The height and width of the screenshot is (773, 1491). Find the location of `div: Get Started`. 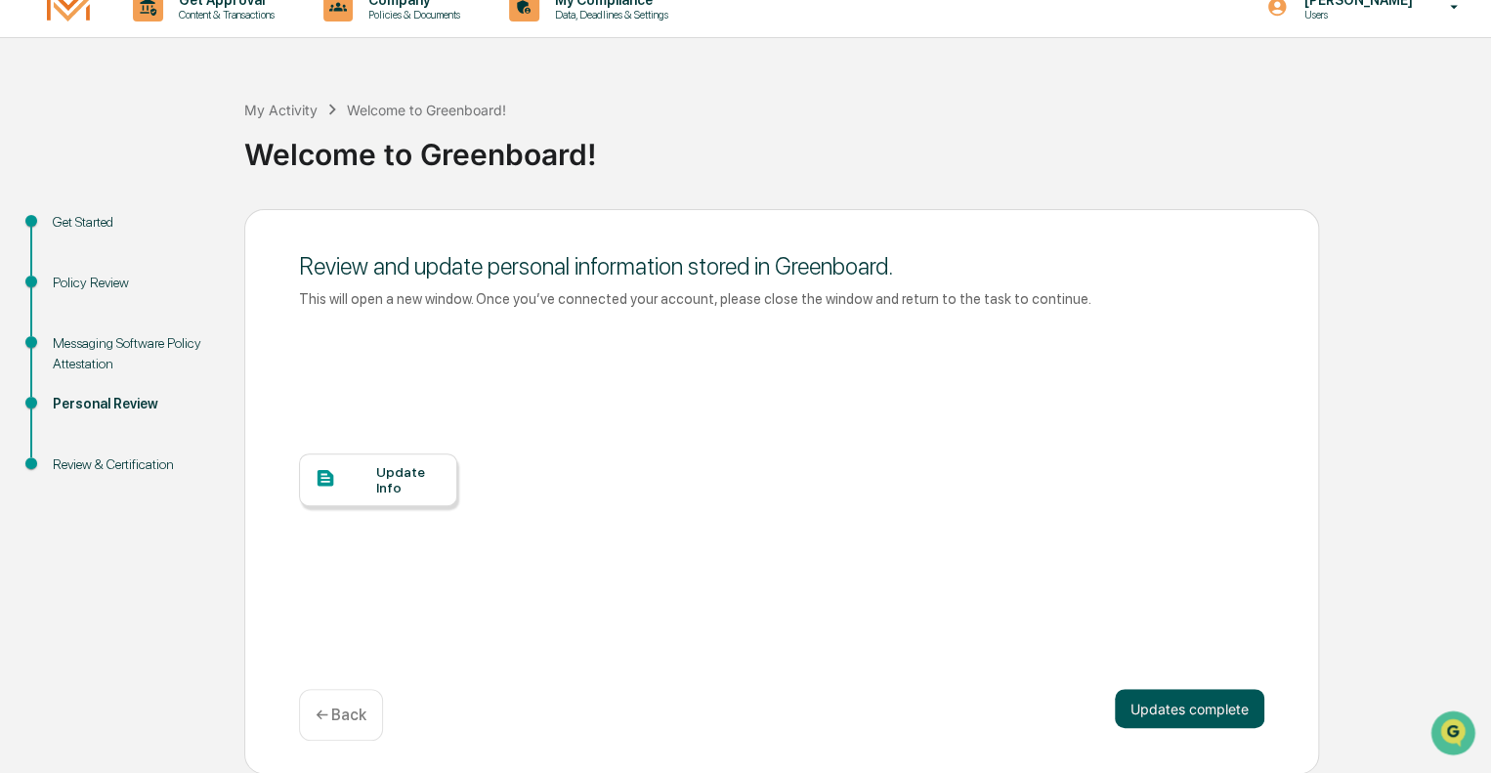

div: Get Started is located at coordinates (133, 222).